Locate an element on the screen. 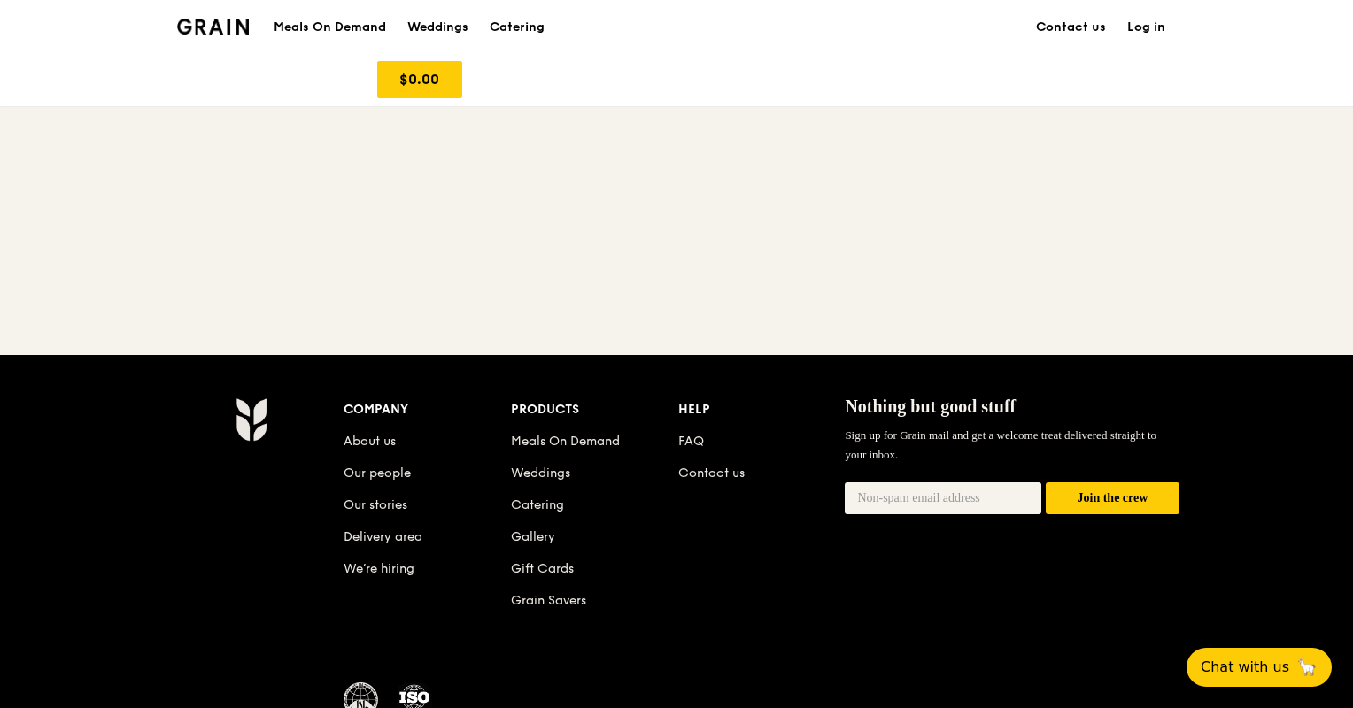 The width and height of the screenshot is (1353, 708). span: Chat with us is located at coordinates (1245, 667).